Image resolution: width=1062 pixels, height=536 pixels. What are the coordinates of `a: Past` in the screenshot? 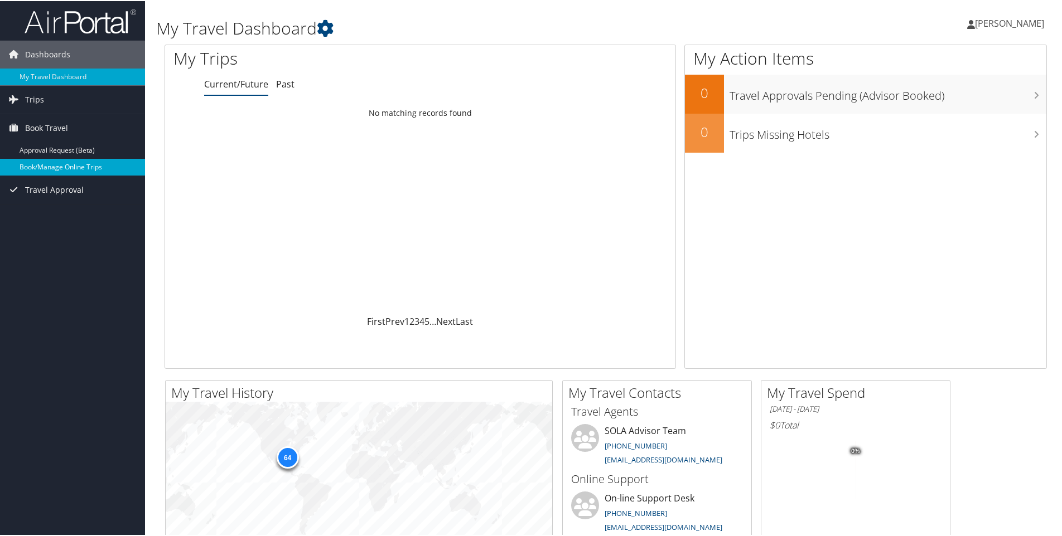 It's located at (285, 83).